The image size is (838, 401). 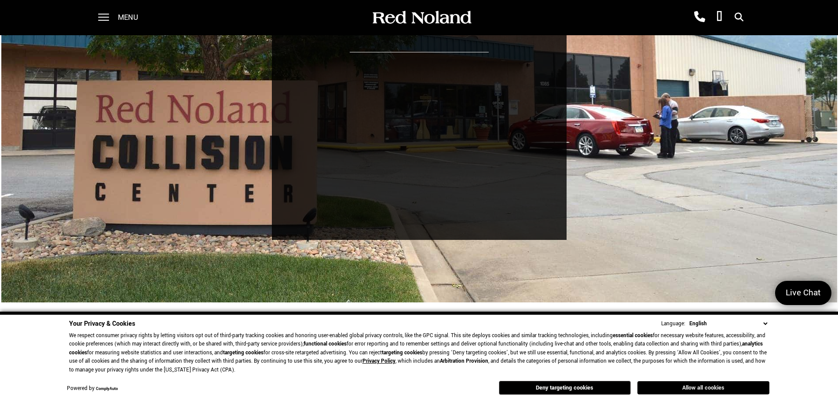 I want to click on strong: Arbitration Provision, so click(x=464, y=361).